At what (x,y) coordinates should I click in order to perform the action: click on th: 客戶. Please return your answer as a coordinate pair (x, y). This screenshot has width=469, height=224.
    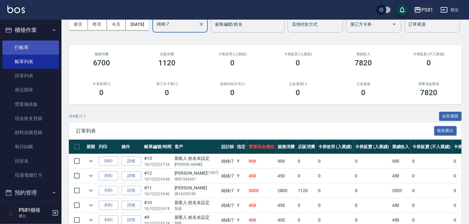
    Looking at the image, I should click on (196, 147).